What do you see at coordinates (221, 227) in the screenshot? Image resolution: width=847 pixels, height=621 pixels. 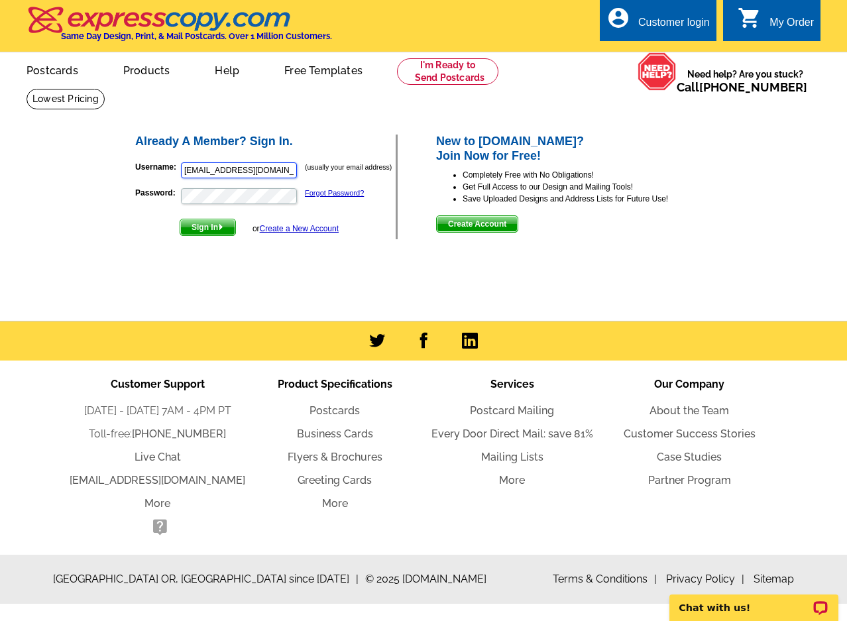 I see `img: button-next-arrow-white.png` at bounding box center [221, 227].